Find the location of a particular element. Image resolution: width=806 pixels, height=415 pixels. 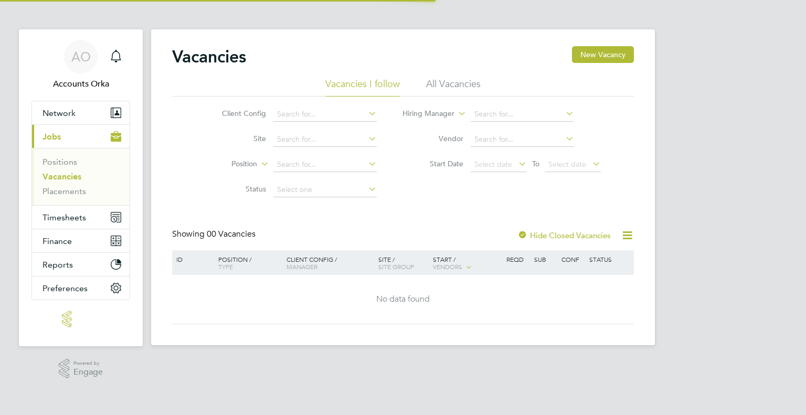

input: Select one is located at coordinates (325, 190).